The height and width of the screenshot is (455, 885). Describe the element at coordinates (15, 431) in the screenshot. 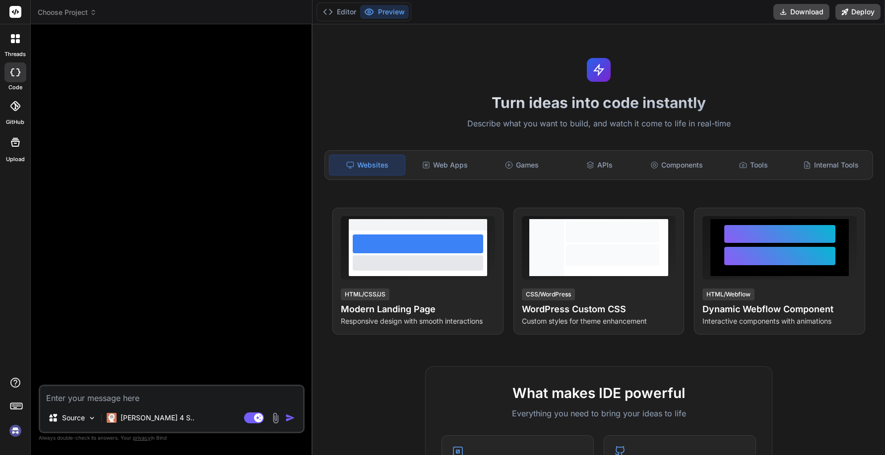

I see `img: signin` at that location.